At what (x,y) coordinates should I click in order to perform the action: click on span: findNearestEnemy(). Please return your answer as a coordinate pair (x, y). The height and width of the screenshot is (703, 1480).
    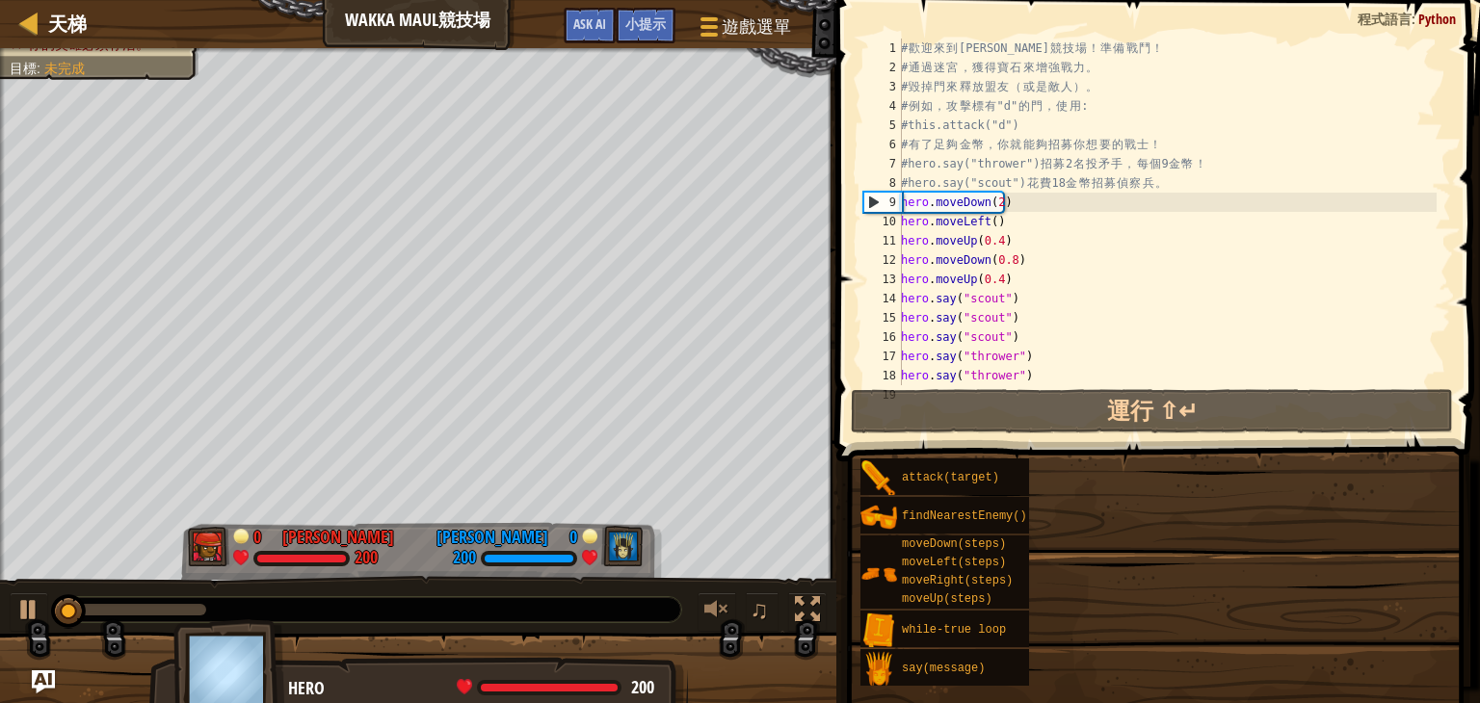
    Looking at the image, I should click on (965, 517).